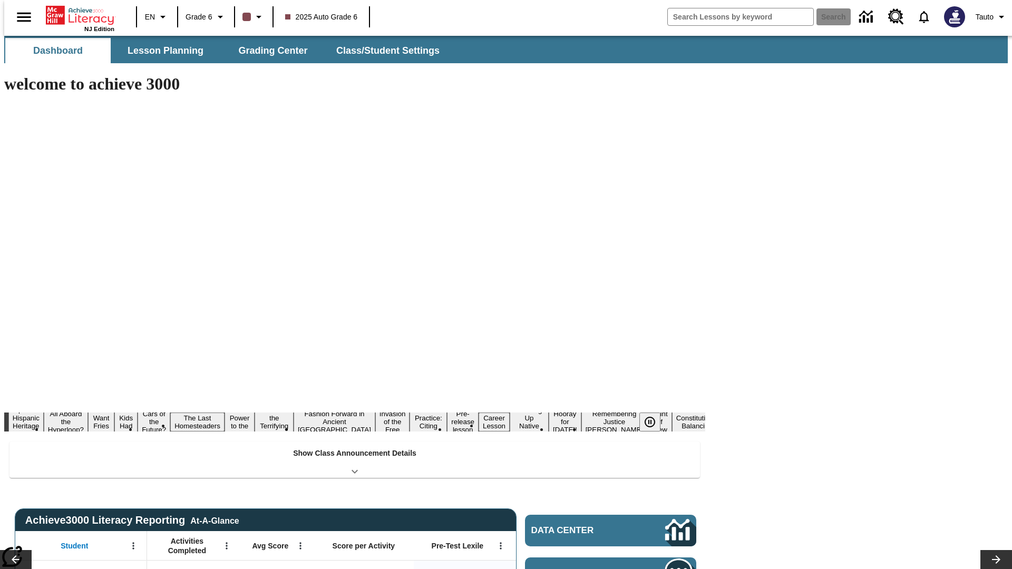  Describe the element at coordinates (206, 17) in the screenshot. I see `button: Grade: Grade 6, Select a grade` at that location.